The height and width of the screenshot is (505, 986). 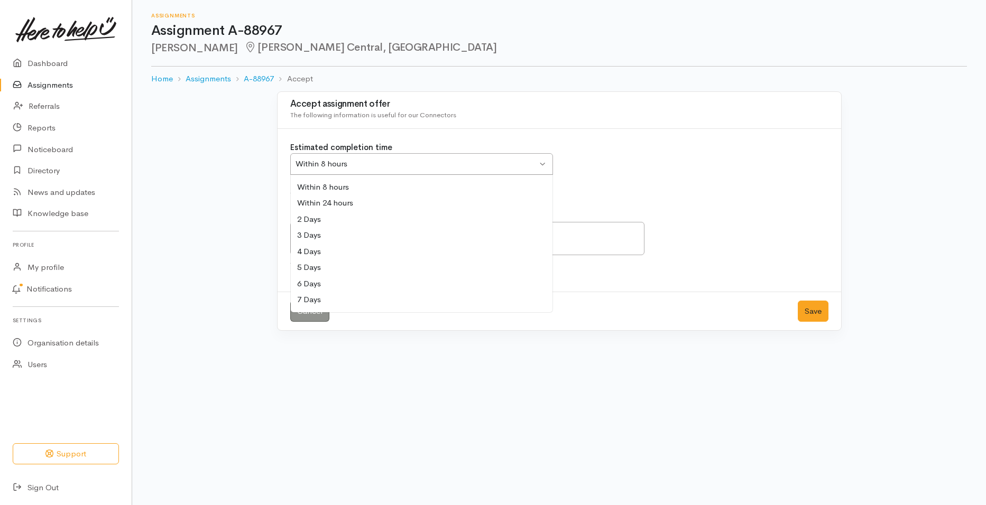 What do you see at coordinates (66, 320) in the screenshot?
I see `h6: Settings` at bounding box center [66, 320].